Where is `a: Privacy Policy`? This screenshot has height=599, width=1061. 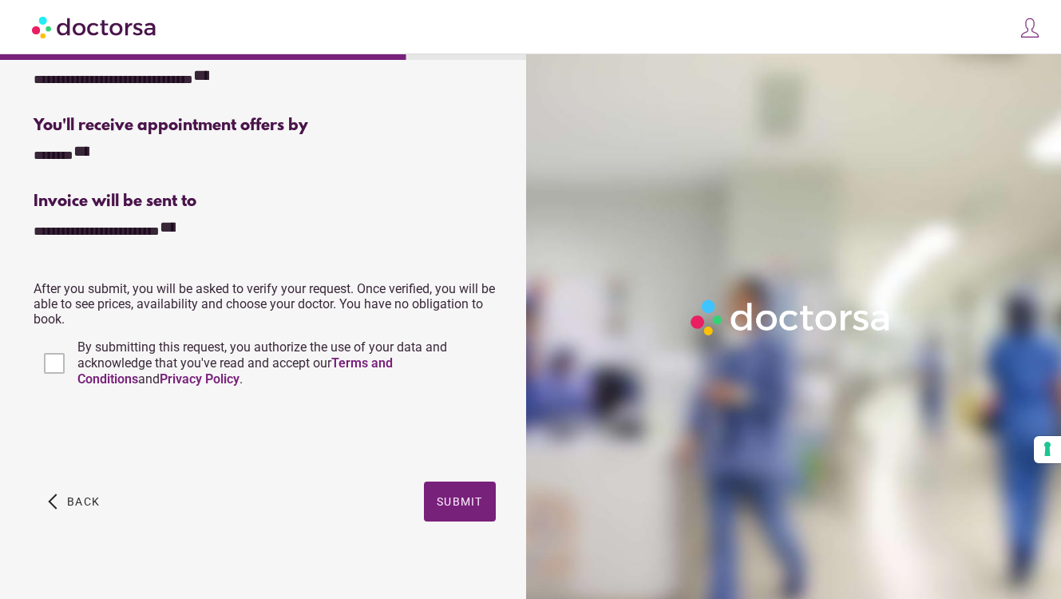
a: Privacy Policy is located at coordinates (200, 378).